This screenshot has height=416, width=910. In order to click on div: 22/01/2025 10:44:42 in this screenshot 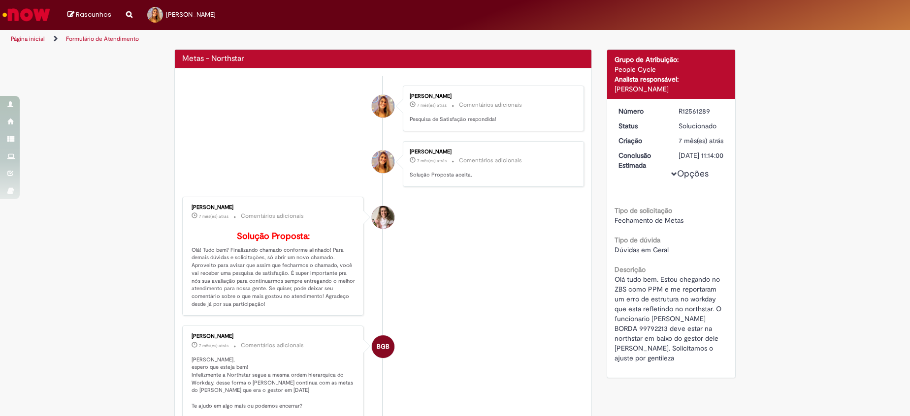, I will do `click(701, 141)`.